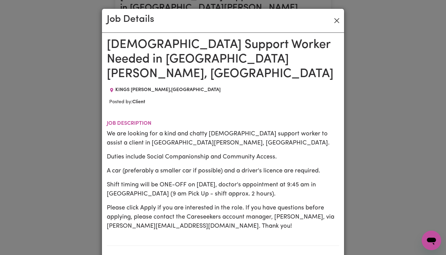 The image size is (446, 255). I want to click on h2: Job Details, so click(130, 19).